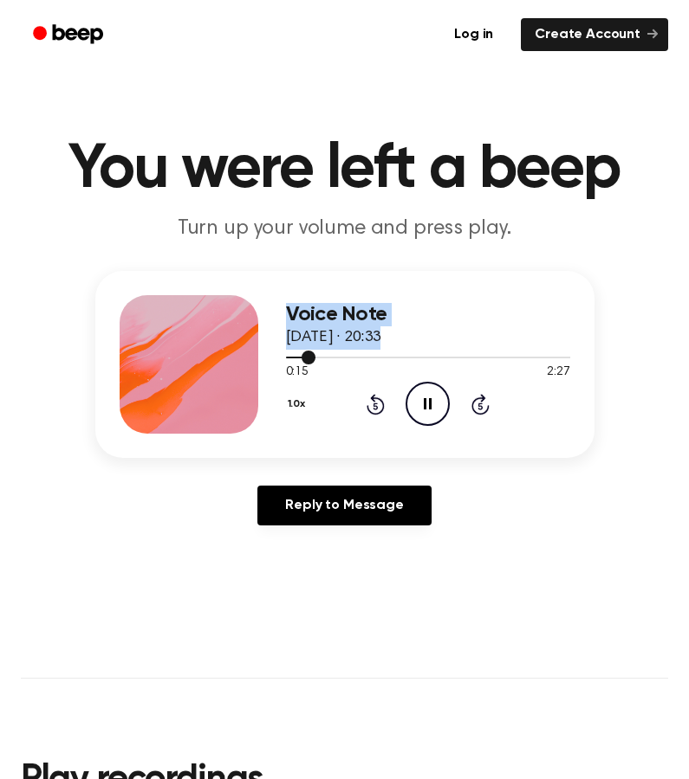 The image size is (689, 779). What do you see at coordinates (299, 404) in the screenshot?
I see `button: 1.0x` at bounding box center [299, 404].